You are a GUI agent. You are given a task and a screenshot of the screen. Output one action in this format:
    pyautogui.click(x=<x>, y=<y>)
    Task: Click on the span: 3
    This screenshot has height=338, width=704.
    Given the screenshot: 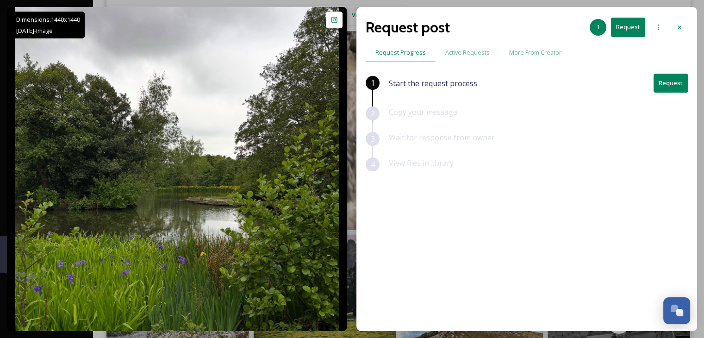 What is the action you would take?
    pyautogui.click(x=372, y=139)
    